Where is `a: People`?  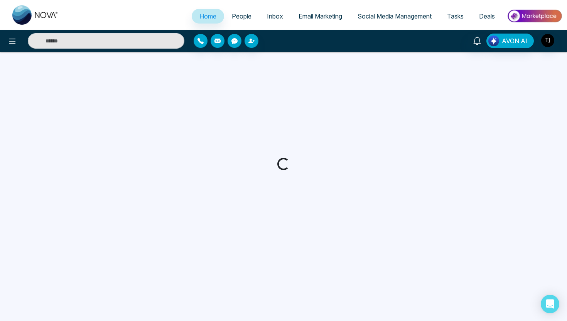 a: People is located at coordinates (242, 16).